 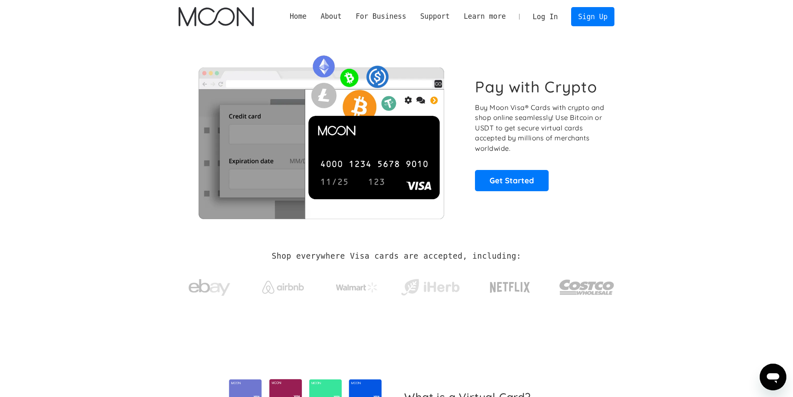 What do you see at coordinates (356, 285) in the screenshot?
I see `a: Walmart` at bounding box center [356, 285].